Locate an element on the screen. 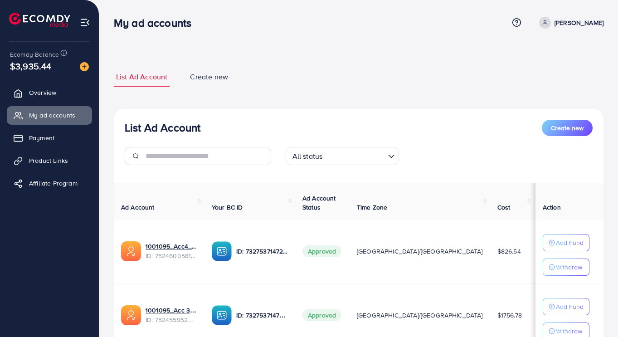  a: Overview is located at coordinates (49, 92).